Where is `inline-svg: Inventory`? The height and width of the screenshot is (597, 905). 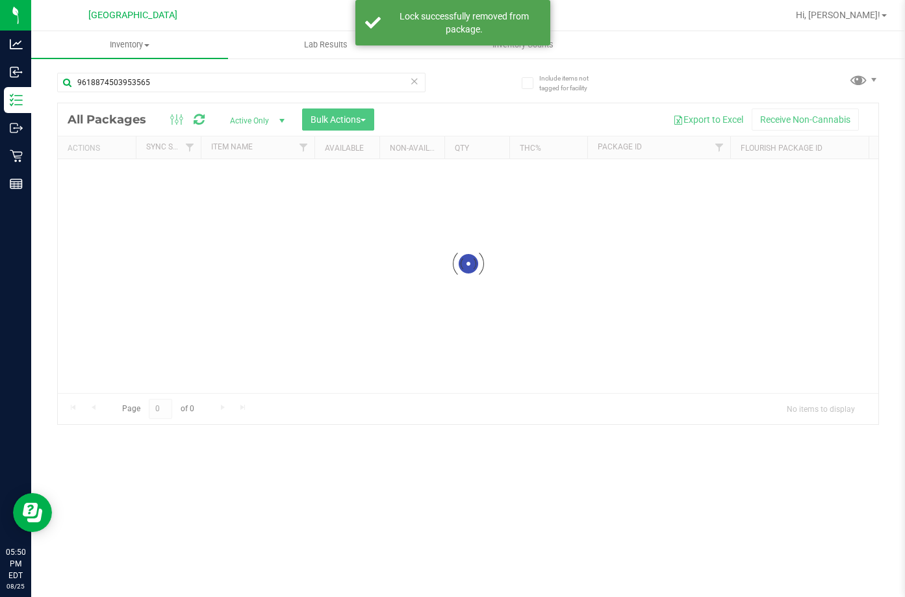 inline-svg: Inventory is located at coordinates (16, 100).